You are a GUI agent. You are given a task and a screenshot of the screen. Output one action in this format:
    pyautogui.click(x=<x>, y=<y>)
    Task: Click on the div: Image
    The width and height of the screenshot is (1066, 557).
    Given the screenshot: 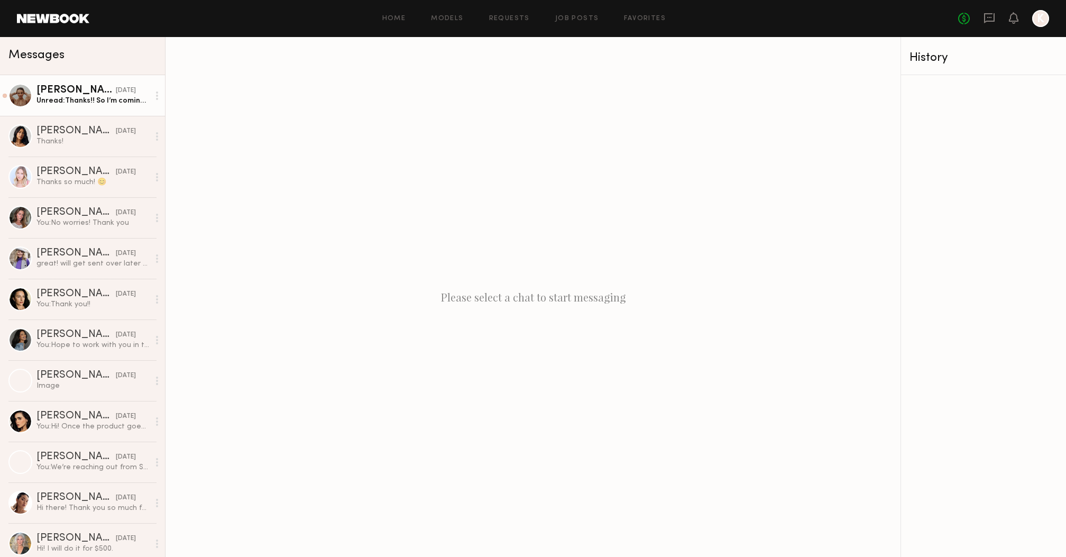 What is the action you would take?
    pyautogui.click(x=92, y=385)
    